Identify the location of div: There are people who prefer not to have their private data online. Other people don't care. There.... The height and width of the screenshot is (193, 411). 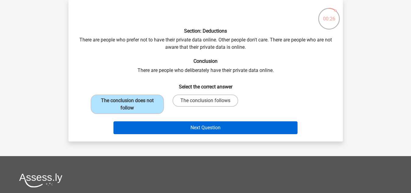
(206, 71).